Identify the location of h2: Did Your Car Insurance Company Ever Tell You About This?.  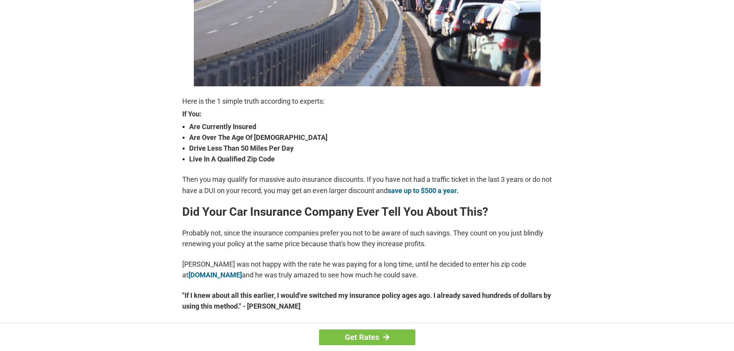
(367, 212).